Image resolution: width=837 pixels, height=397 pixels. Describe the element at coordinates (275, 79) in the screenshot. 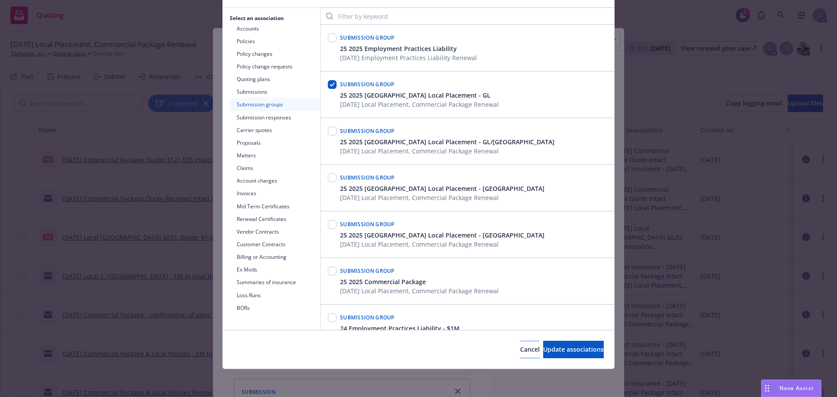

I see `button: Quoting plans` at that location.